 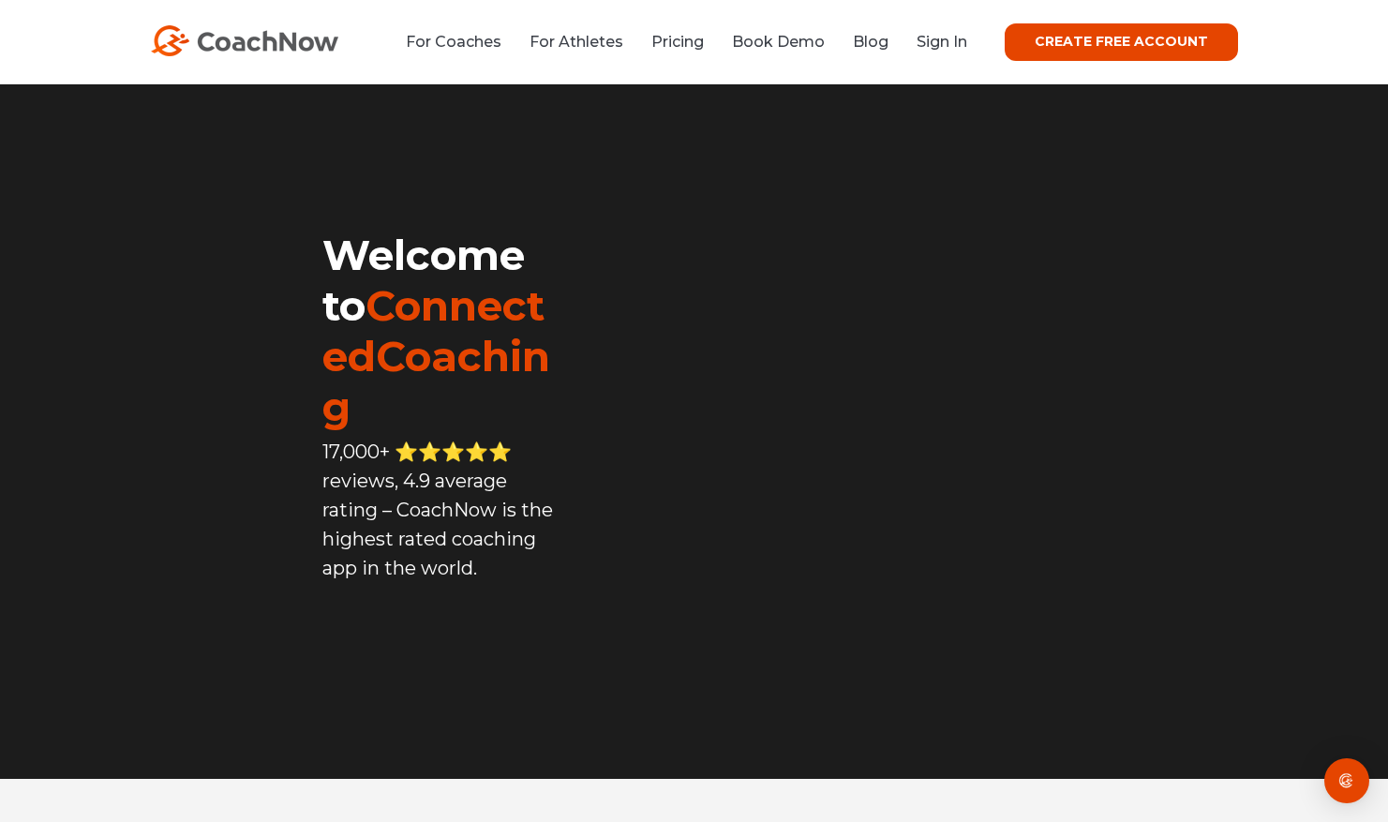 I want to click on img: CoachNow Logo, so click(x=245, y=40).